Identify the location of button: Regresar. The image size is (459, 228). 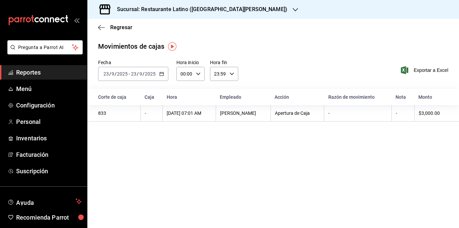
(115, 27).